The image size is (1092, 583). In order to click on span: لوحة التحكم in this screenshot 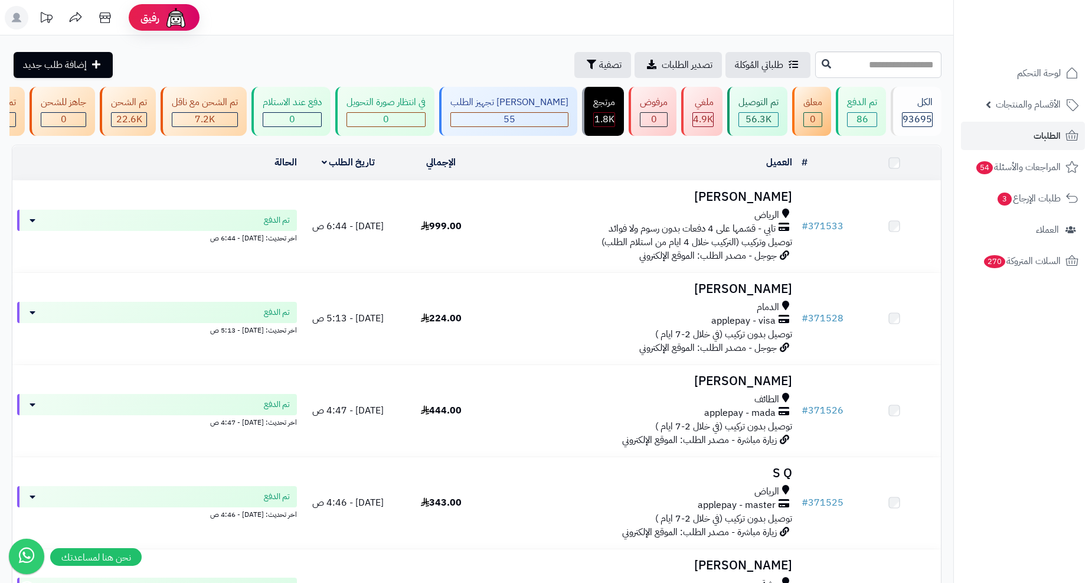, I will do `click(1039, 73)`.